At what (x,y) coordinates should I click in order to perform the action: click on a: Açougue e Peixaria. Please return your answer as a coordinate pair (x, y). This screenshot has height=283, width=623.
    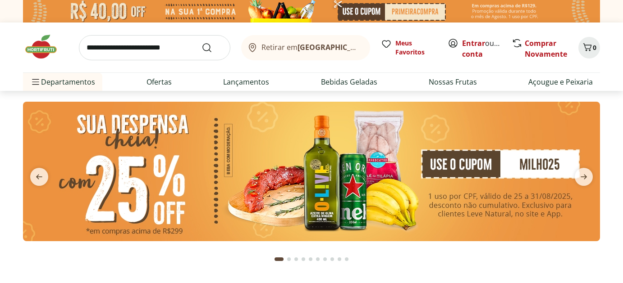
    Looking at the image, I should click on (560, 82).